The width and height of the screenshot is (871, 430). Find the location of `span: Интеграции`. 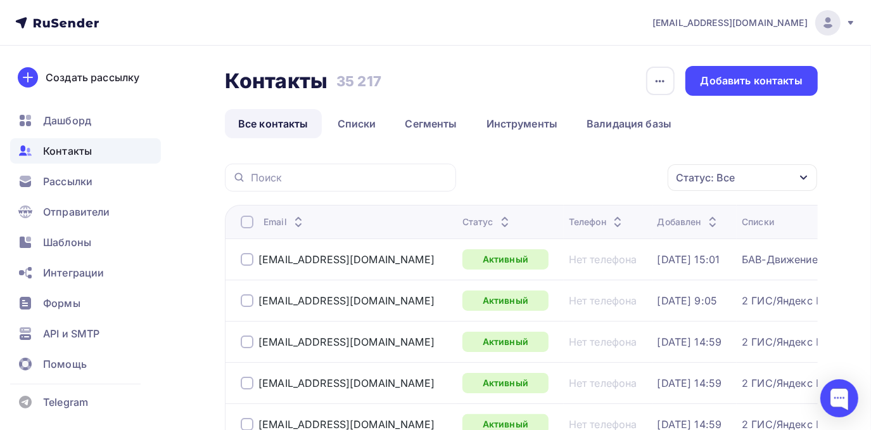

span: Интеграции is located at coordinates (73, 272).